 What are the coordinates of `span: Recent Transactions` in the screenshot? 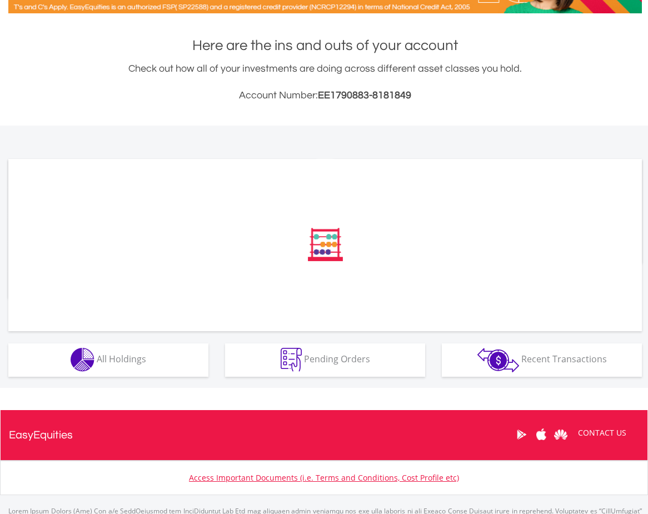 It's located at (564, 359).